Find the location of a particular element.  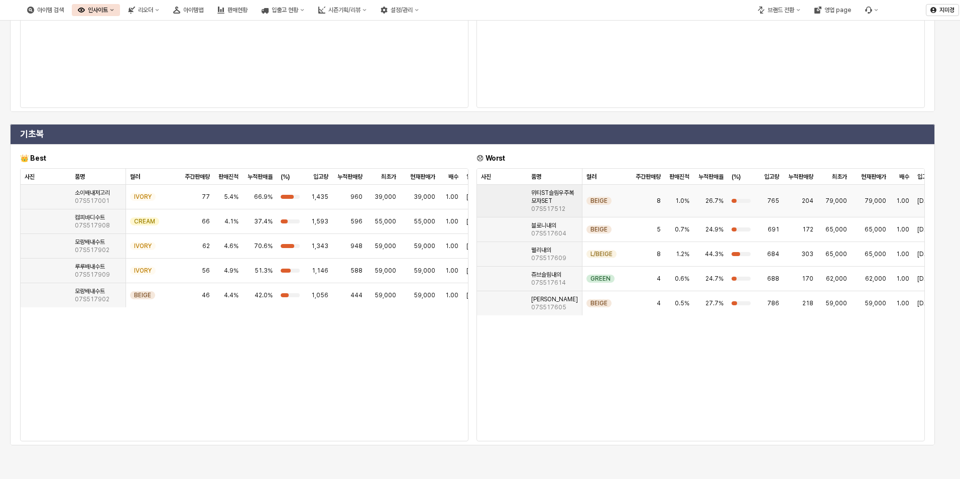

span: 0.6% is located at coordinates (682, 279).